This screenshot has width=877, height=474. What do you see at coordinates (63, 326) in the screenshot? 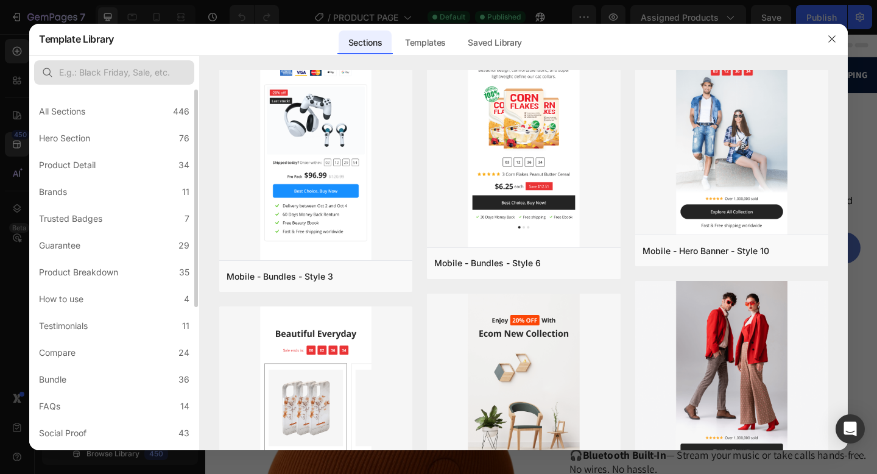
I see `div: Testimonials` at bounding box center [63, 326].